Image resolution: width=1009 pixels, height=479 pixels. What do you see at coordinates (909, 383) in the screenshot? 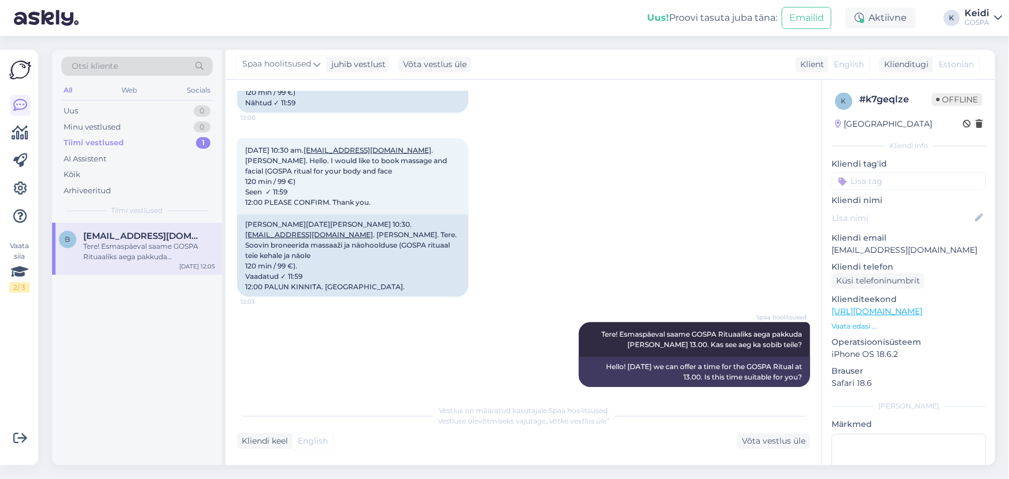
I see `p: Safari 18.6` at bounding box center [909, 383].